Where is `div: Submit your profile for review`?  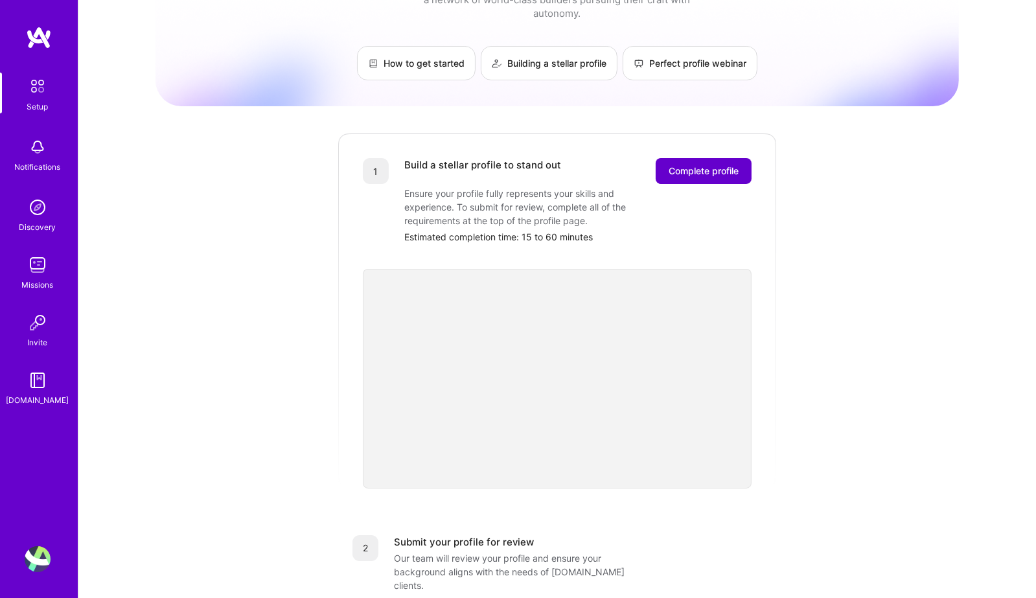 div: Submit your profile for review is located at coordinates (464, 542).